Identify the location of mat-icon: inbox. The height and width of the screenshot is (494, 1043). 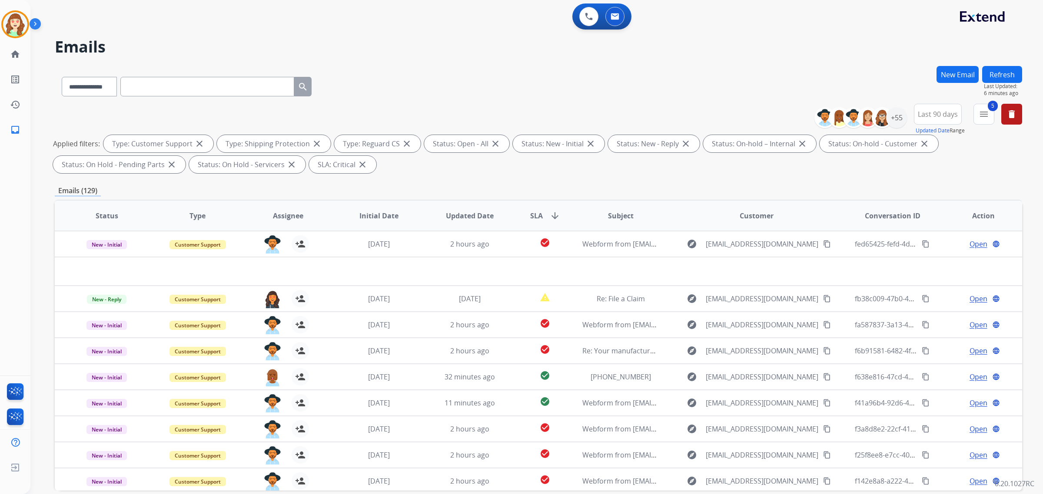
(15, 130).